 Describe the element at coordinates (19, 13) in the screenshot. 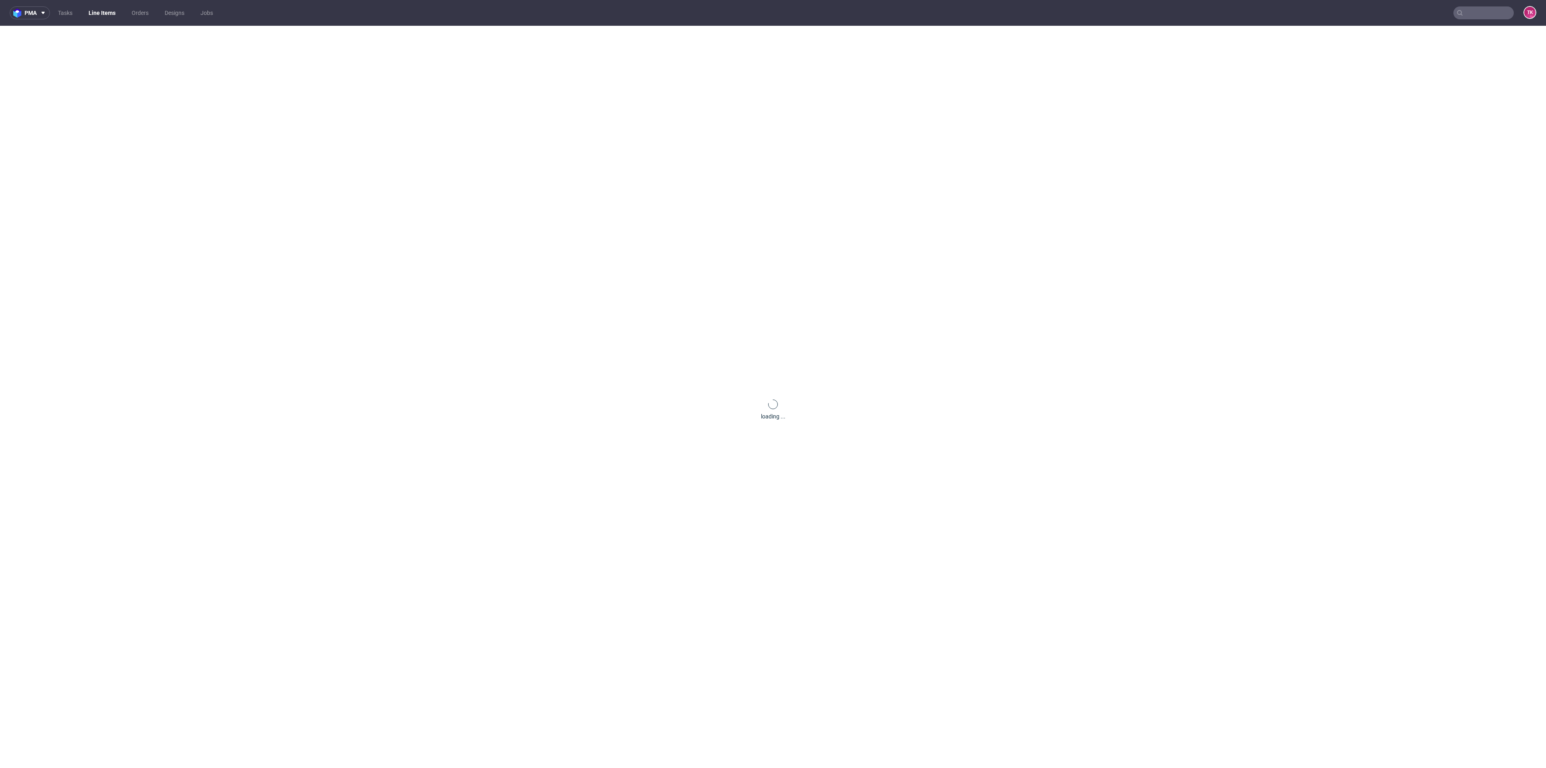

I see `img: logo` at that location.